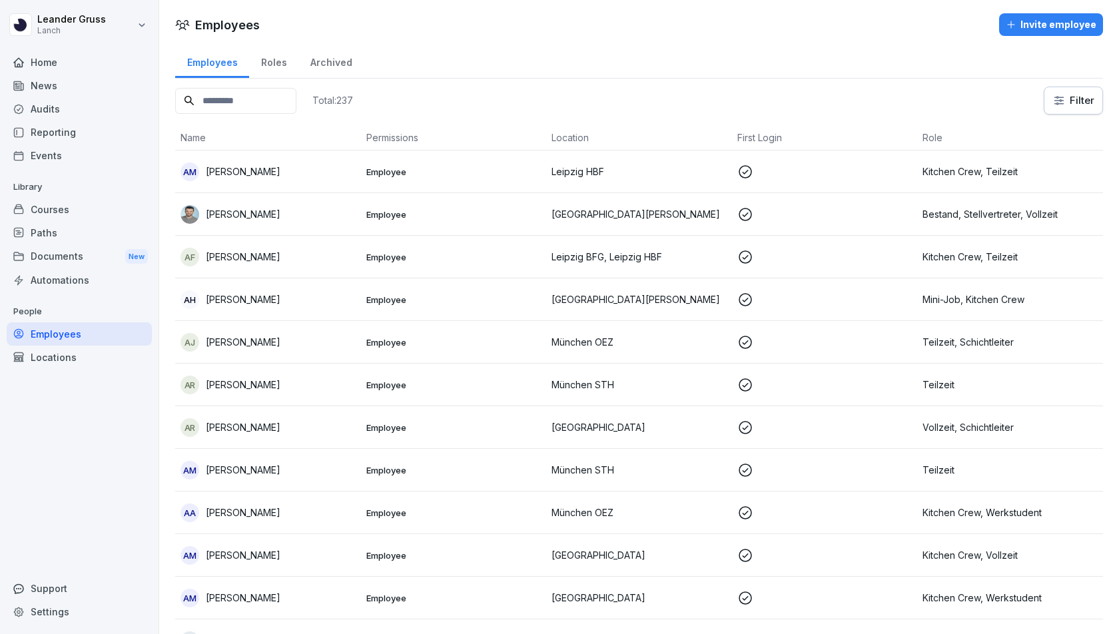 The image size is (1119, 634). I want to click on p: Teilzeit, Schichtleiter, so click(1009, 342).